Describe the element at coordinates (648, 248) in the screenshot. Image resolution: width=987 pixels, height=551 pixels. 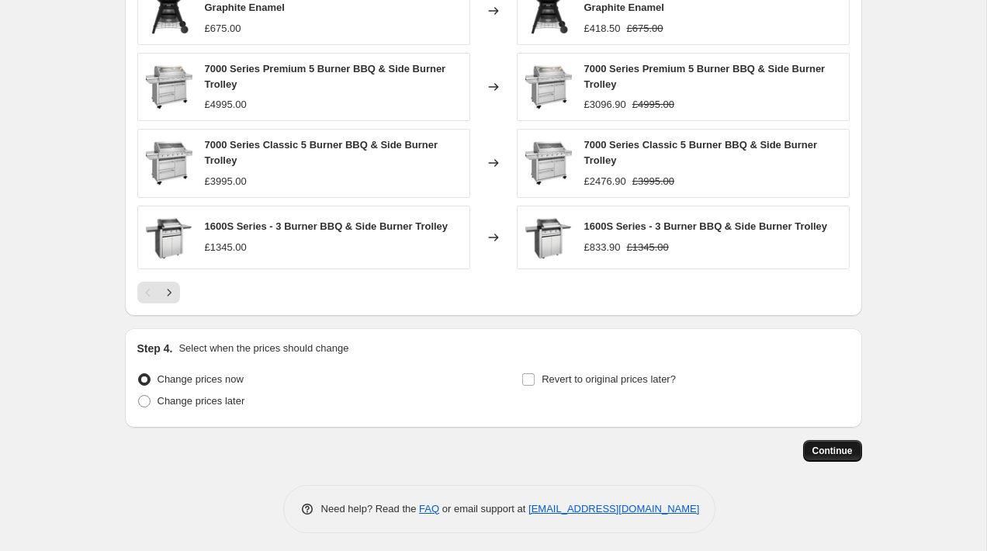
I see `strike: £1345.00` at that location.